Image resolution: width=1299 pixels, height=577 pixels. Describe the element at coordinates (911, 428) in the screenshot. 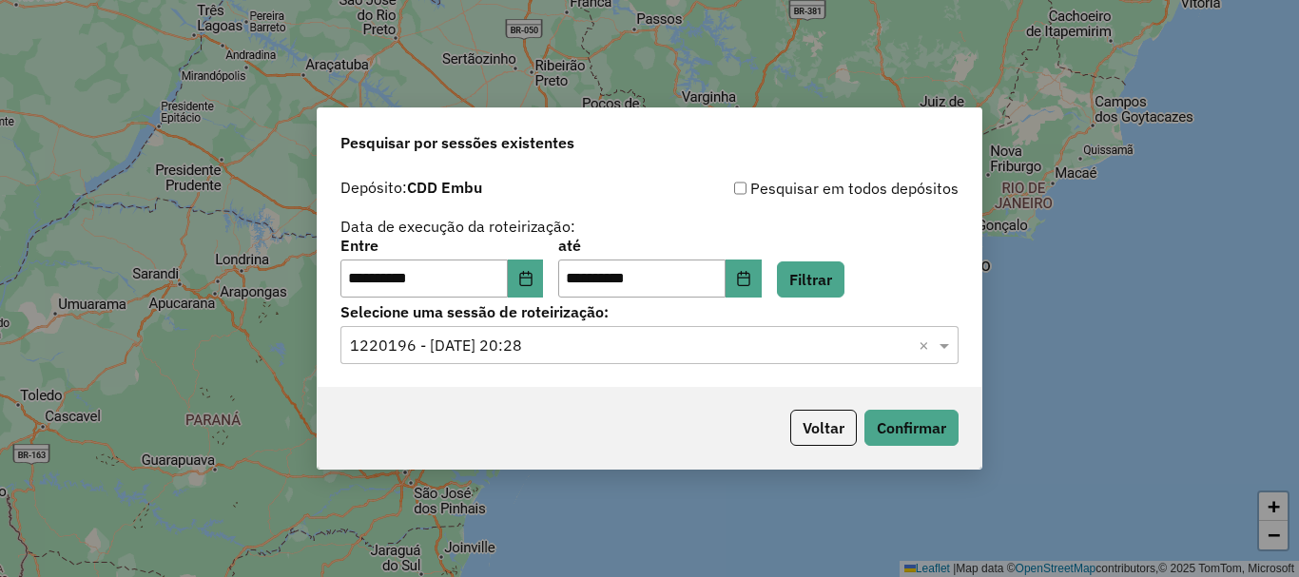

I see `button: Confirmar` at that location.